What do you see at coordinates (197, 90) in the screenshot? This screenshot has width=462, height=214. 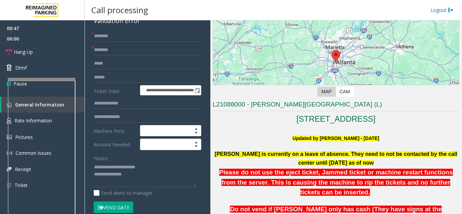 I see `span: Toggle popup` at bounding box center [197, 90].